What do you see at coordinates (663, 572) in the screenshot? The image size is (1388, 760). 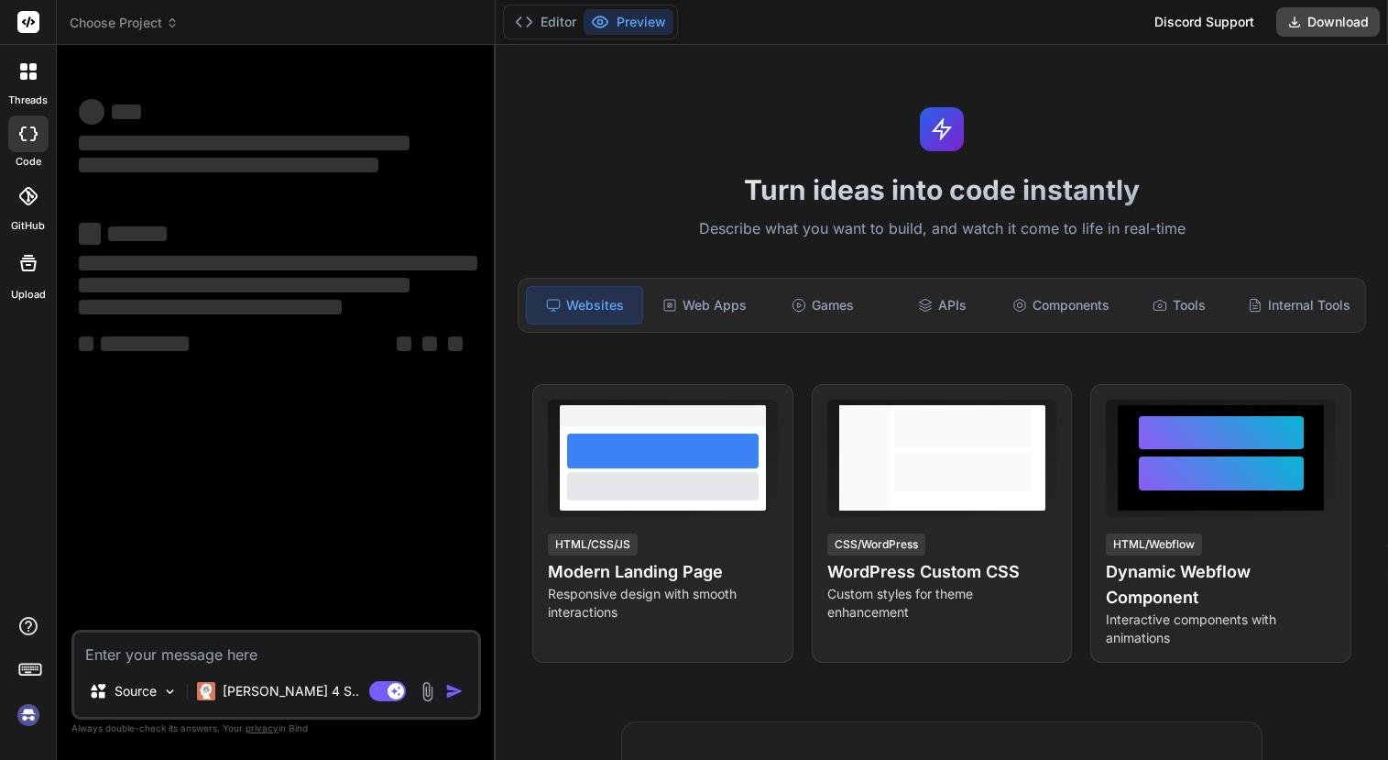 I see `h4: Modern Landing Page` at bounding box center [663, 572].